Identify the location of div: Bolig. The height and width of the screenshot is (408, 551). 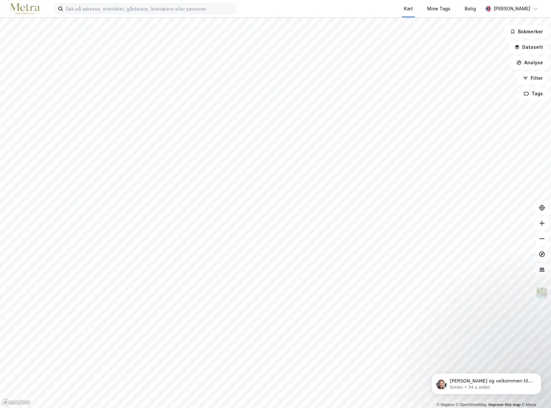
(470, 9).